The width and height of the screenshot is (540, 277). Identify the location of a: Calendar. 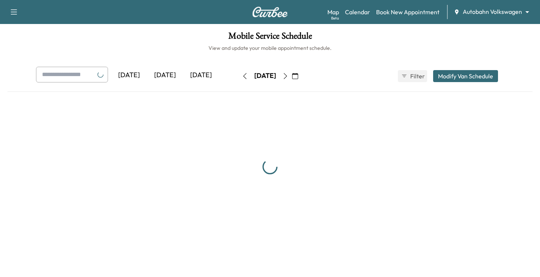
(357, 12).